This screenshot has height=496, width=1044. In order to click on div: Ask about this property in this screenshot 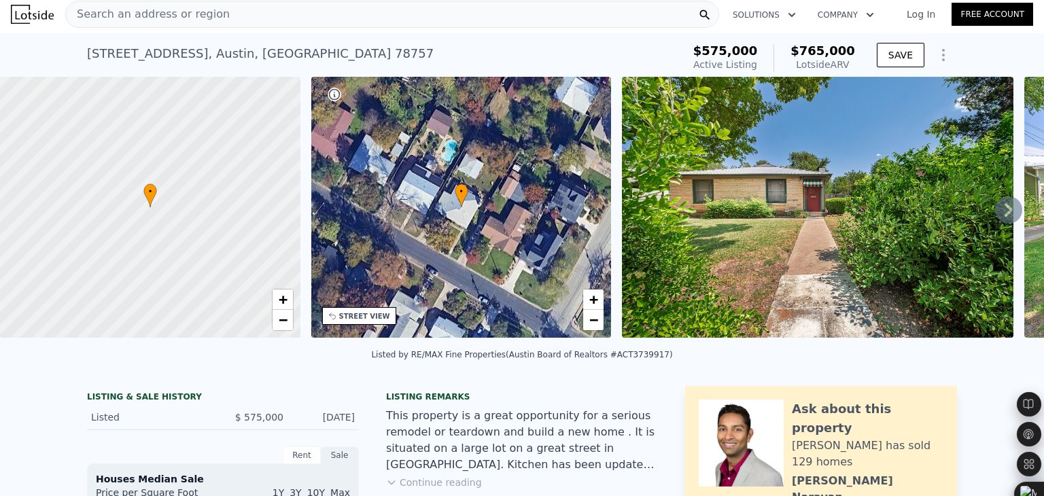, I will do `click(867, 419)`.